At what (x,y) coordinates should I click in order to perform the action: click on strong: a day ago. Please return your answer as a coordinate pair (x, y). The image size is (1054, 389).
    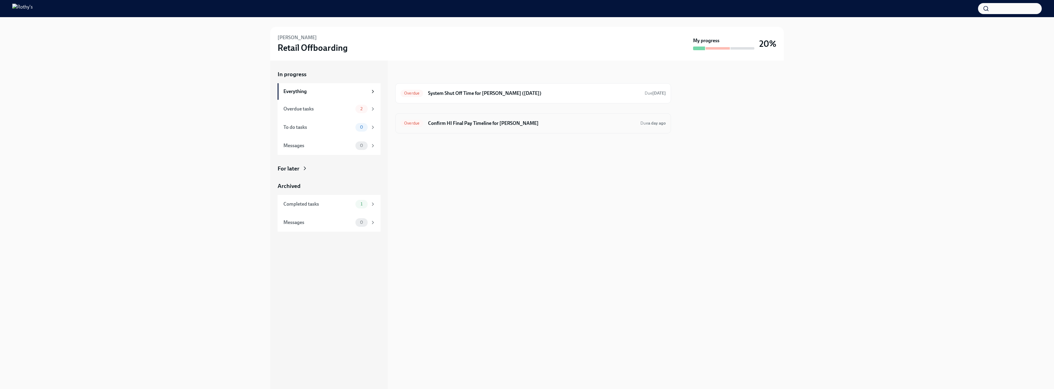
    Looking at the image, I should click on (657, 123).